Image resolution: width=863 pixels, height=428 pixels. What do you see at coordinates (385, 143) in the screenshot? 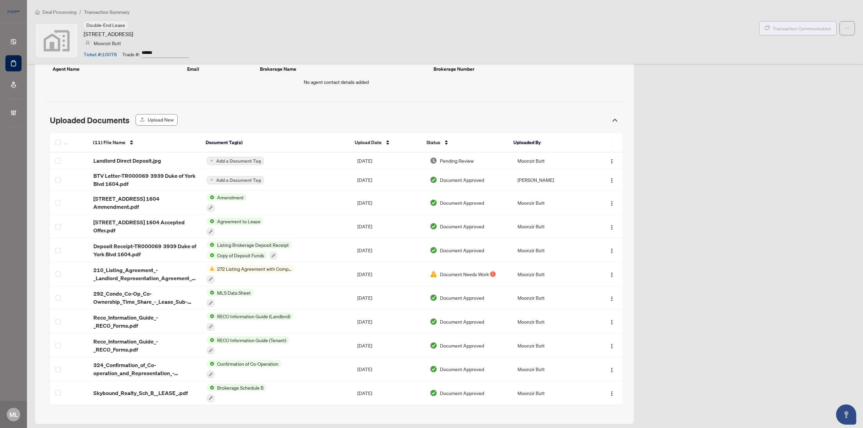
I see `th: Upload Date` at bounding box center [385, 143].